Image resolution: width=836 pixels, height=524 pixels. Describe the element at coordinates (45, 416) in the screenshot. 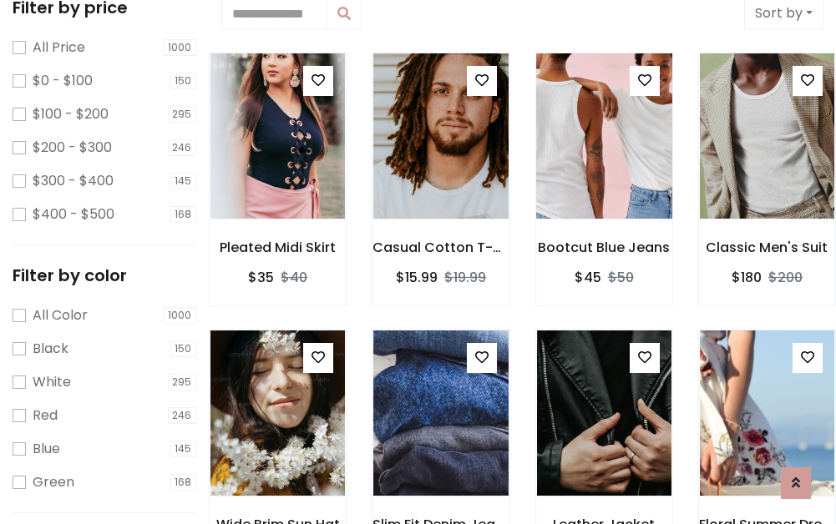

I see `label: Red` at that location.